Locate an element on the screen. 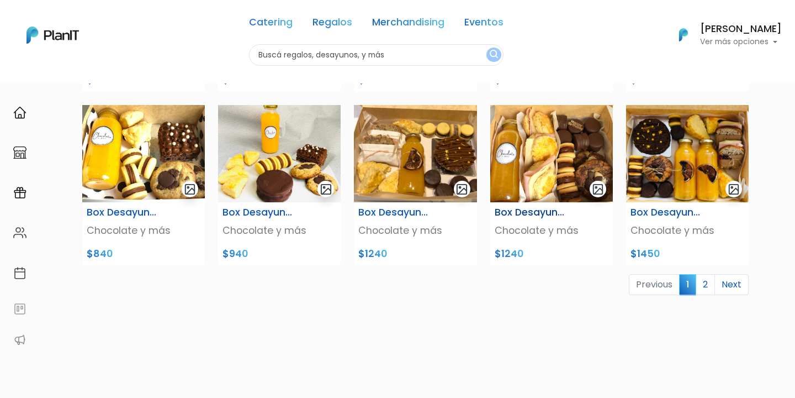  a: Next is located at coordinates (732, 284).